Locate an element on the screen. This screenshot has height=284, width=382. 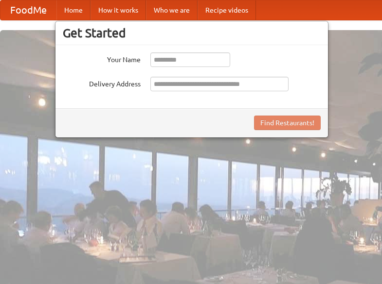
a: Recipe videos is located at coordinates (226, 10).